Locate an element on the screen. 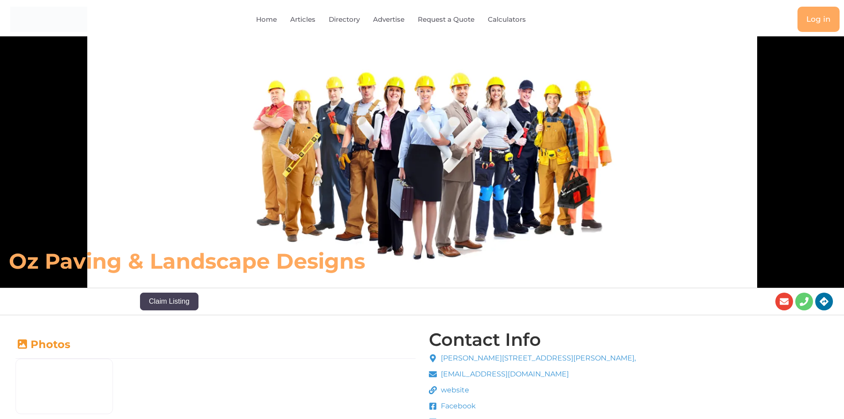 This screenshot has height=419, width=844. a: Calculators is located at coordinates (507, 20).